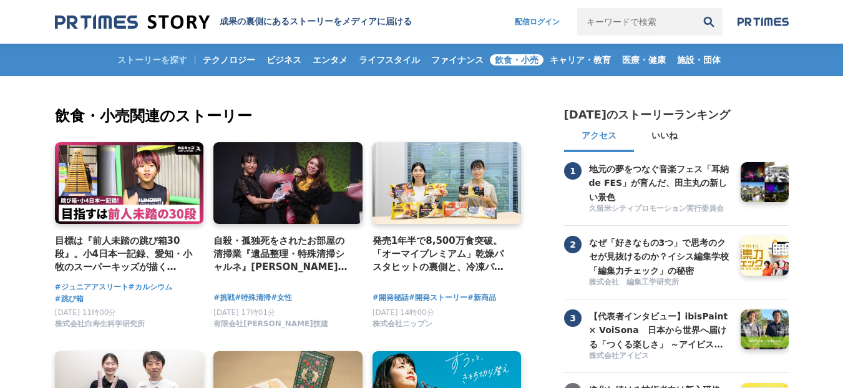 The image size is (843, 388). What do you see at coordinates (92, 287) in the screenshot?
I see `span: #ジュニアアスリート` at bounding box center [92, 287].